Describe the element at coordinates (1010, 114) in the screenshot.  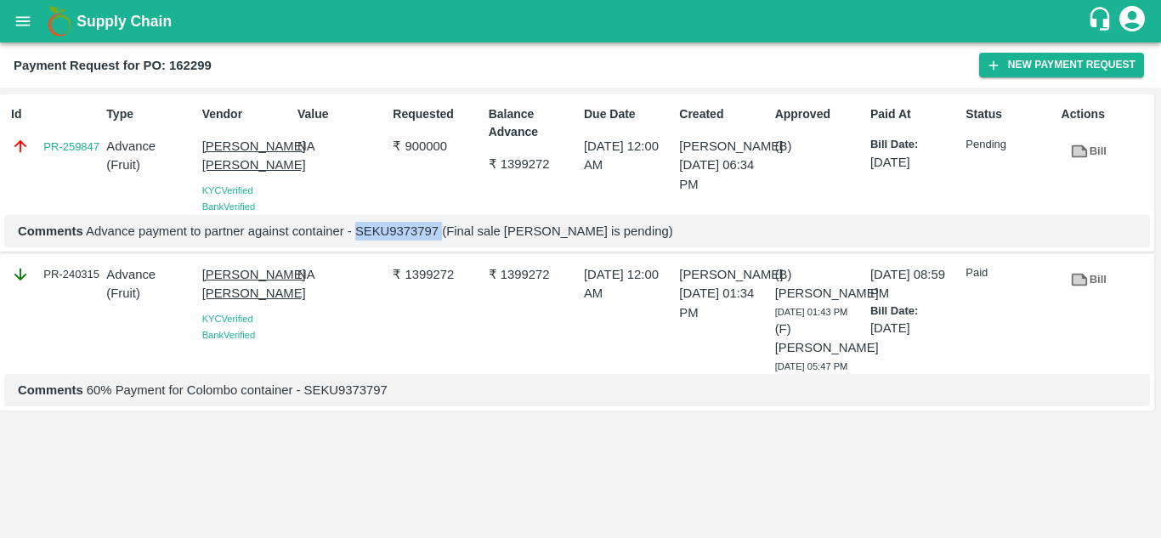
I see `p: Status` at that location.